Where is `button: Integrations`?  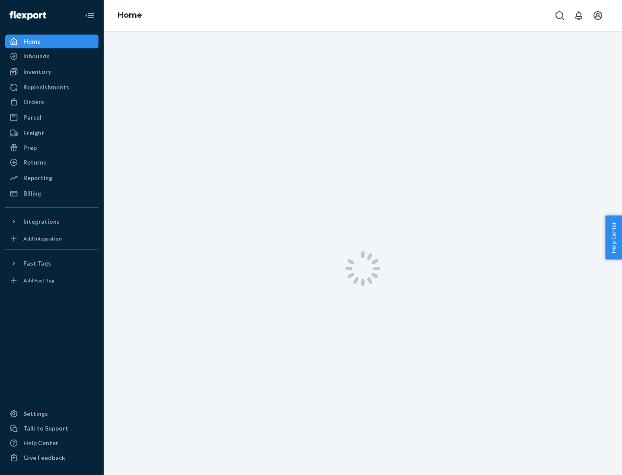 button: Integrations is located at coordinates (52, 222).